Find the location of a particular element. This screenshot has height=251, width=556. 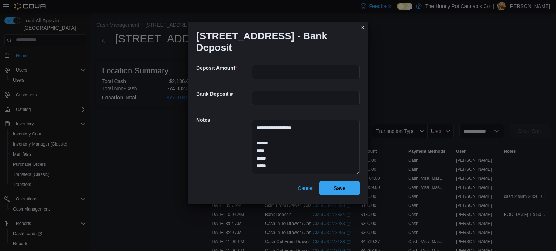

h5: Bank Deposit # is located at coordinates (223, 94).